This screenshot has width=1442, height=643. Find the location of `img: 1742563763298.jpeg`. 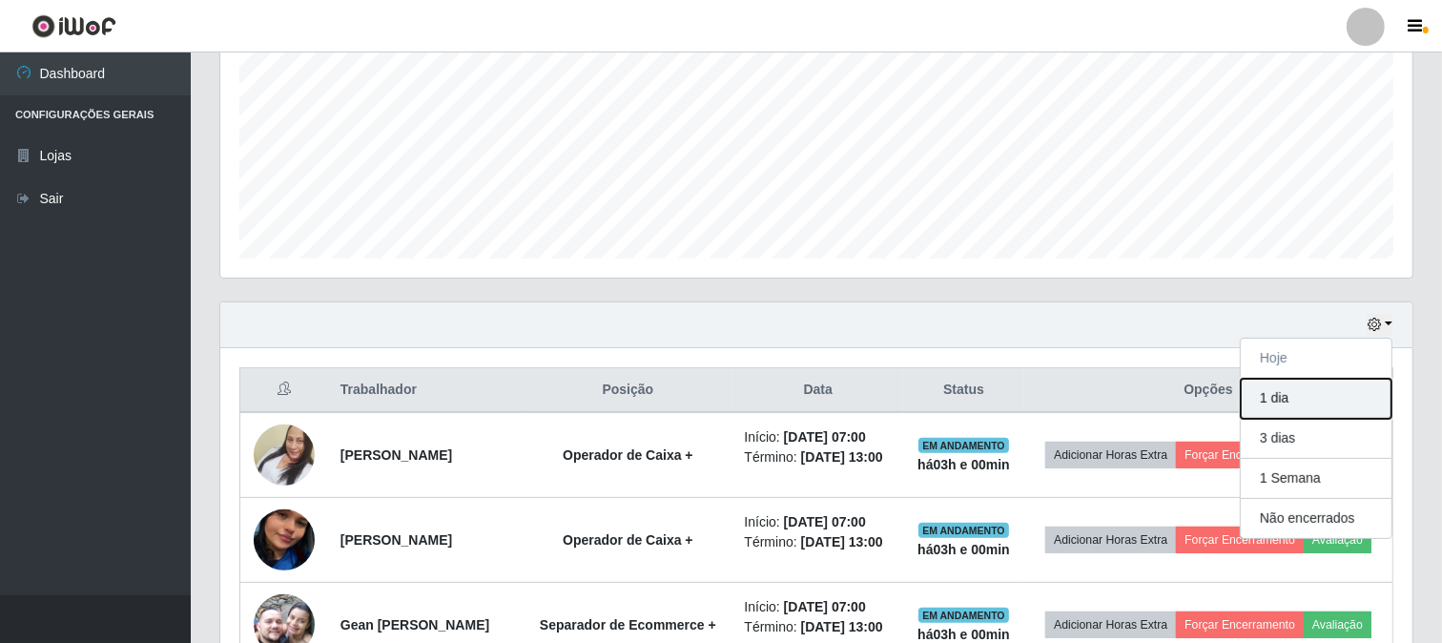

img: 1742563763298.jpeg is located at coordinates (284, 455).